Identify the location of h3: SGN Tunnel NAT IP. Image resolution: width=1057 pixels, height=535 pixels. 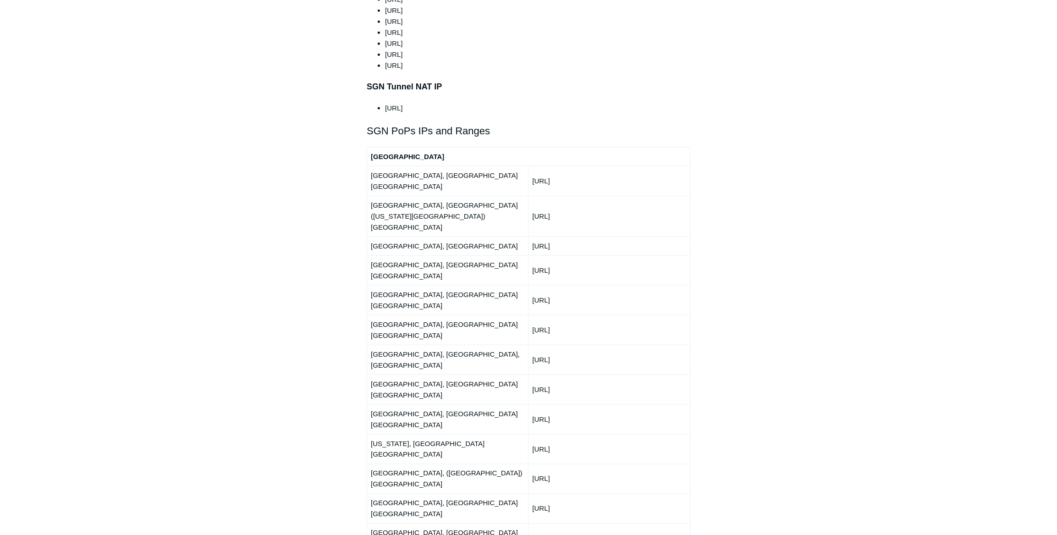
(529, 87).